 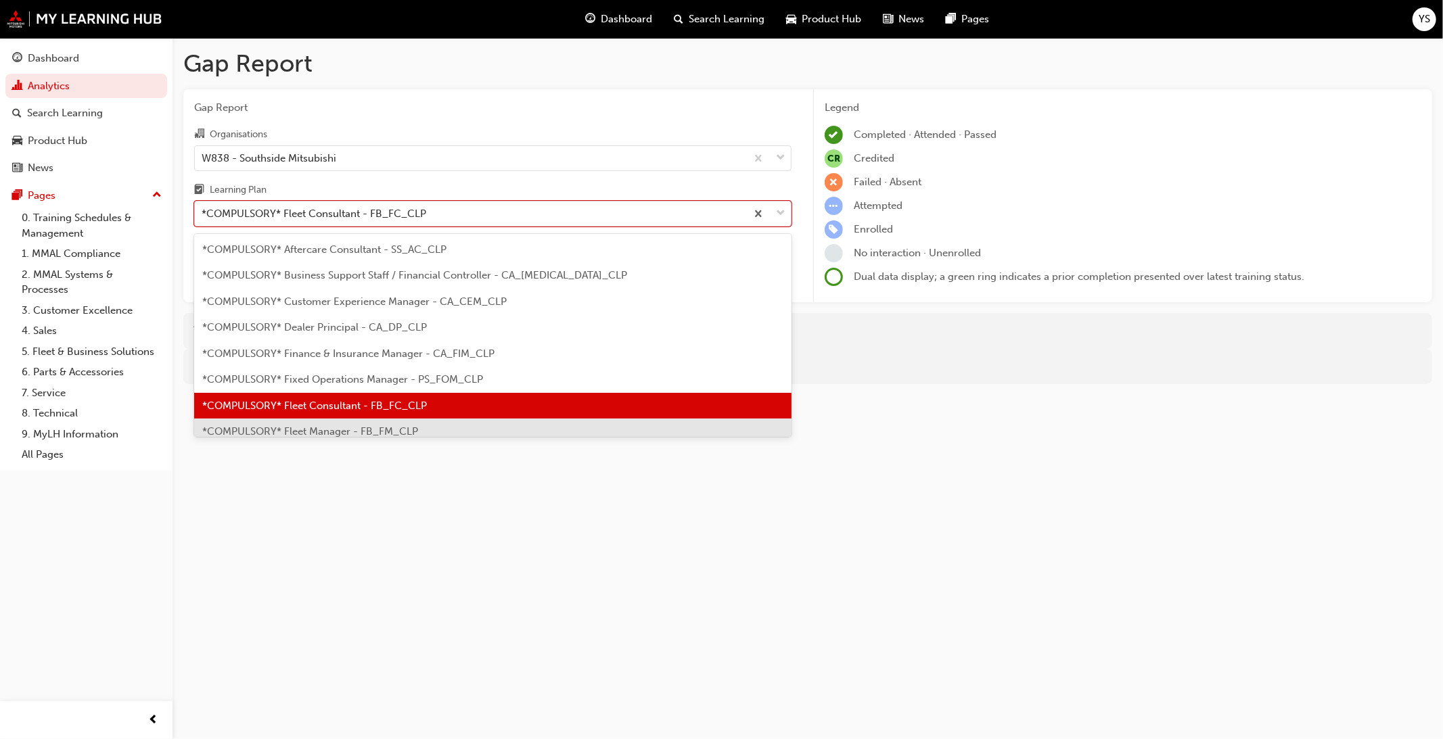 What do you see at coordinates (86, 168) in the screenshot?
I see `a: News` at bounding box center [86, 168].